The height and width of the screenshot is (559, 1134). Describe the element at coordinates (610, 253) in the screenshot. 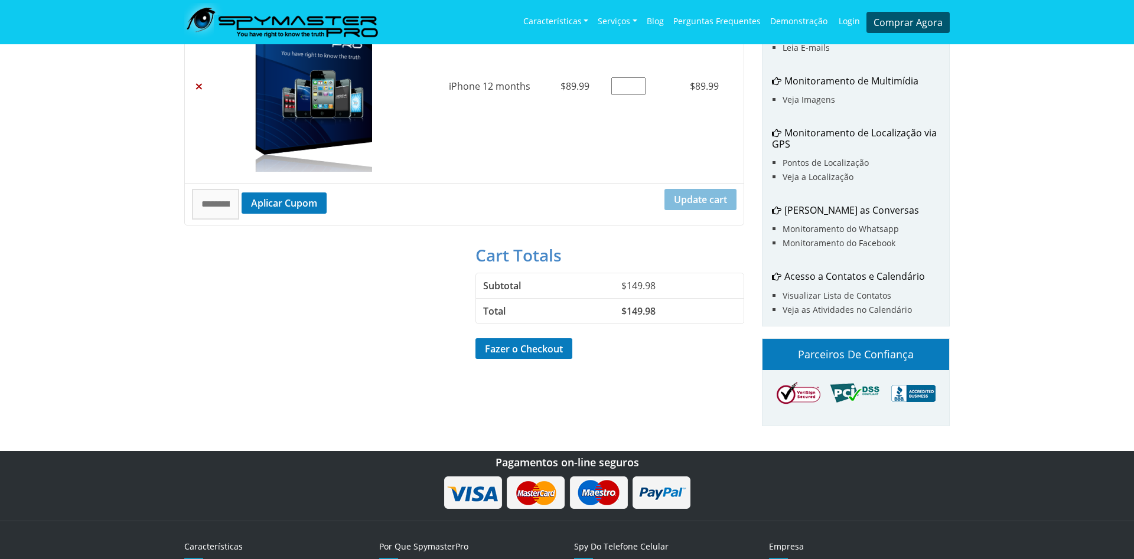

I see `h2: Cart totals` at that location.